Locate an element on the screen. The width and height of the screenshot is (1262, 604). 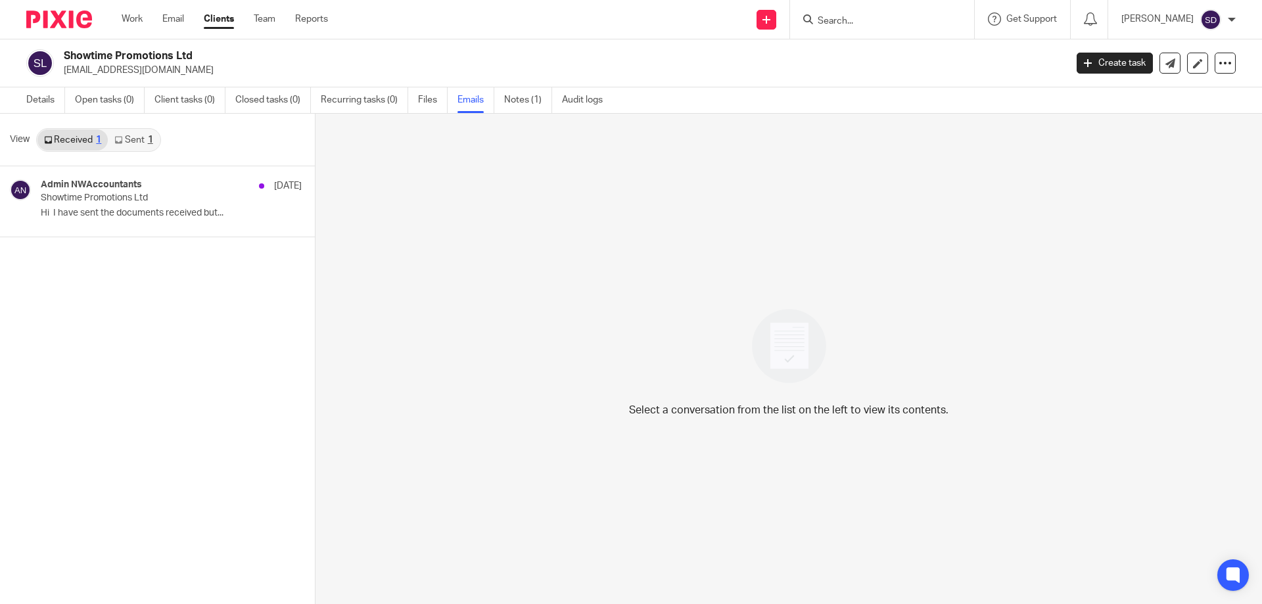
span: Get Support is located at coordinates (1031, 19).